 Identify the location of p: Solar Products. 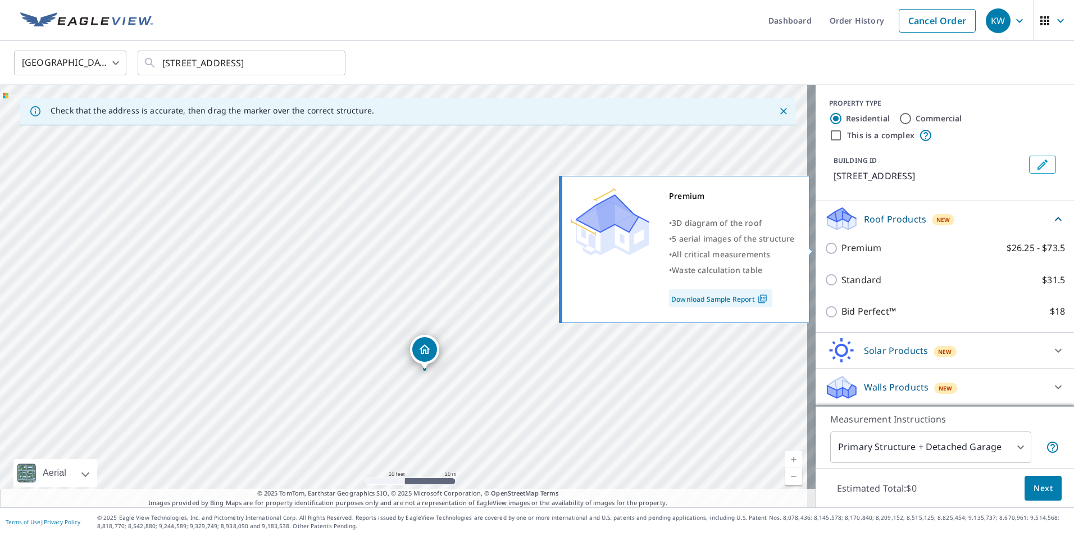
(896, 351).